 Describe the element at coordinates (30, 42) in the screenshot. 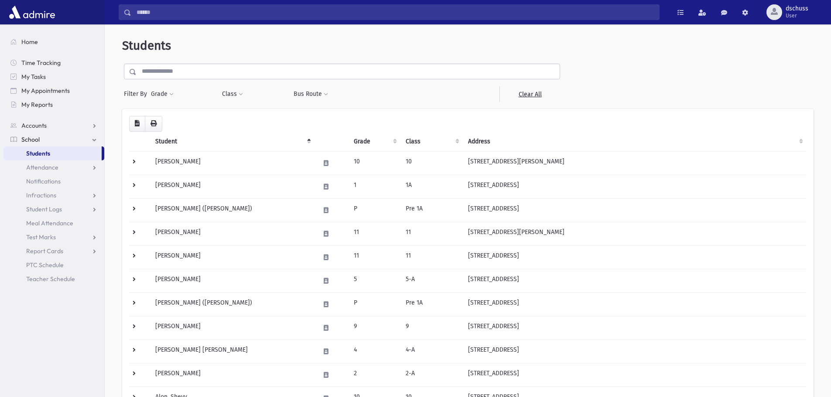

I see `span: Home` at that location.